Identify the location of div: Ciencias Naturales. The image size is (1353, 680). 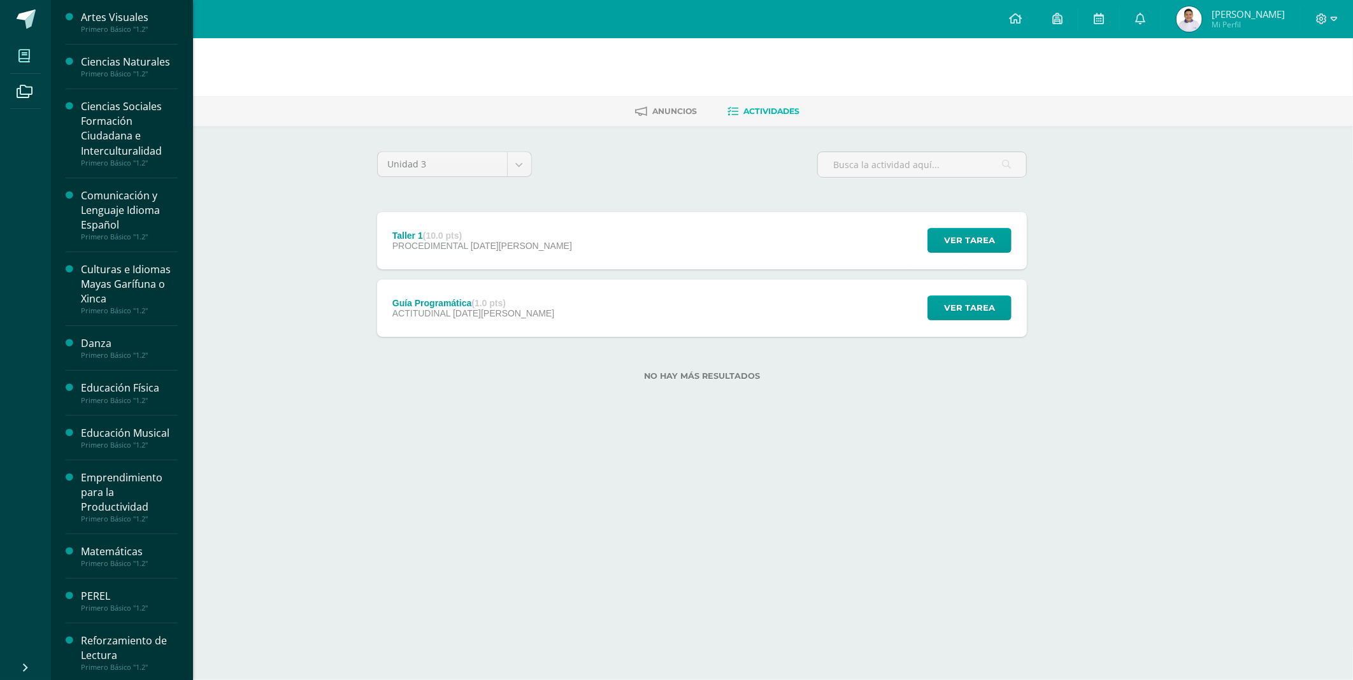
(129, 62).